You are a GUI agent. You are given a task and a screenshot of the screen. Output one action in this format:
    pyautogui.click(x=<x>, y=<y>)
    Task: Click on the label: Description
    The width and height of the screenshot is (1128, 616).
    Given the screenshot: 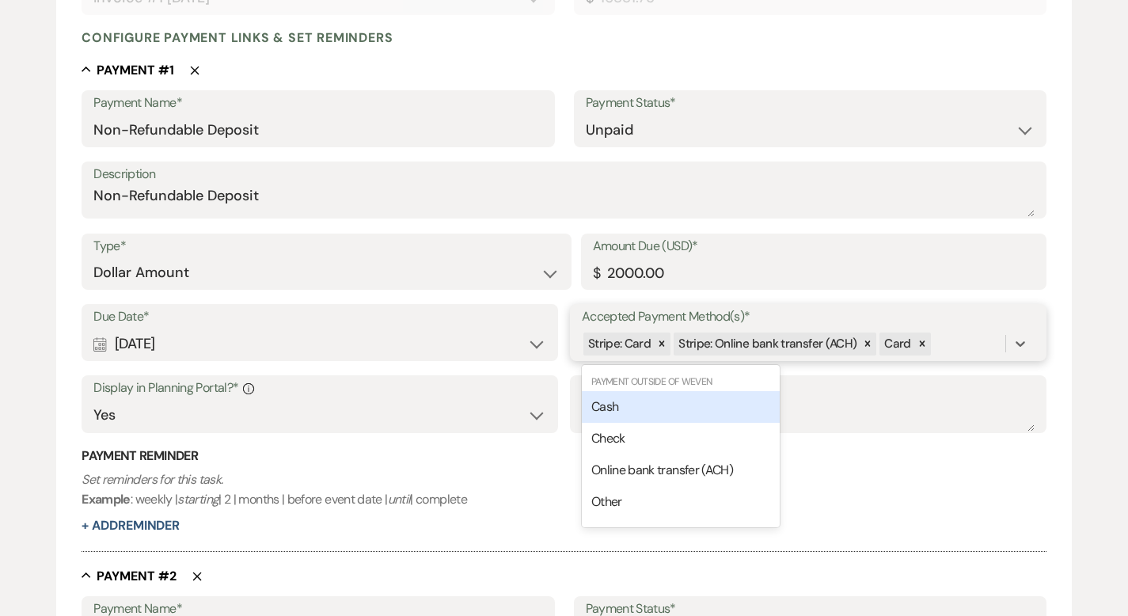 What is the action you would take?
    pyautogui.click(x=564, y=174)
    